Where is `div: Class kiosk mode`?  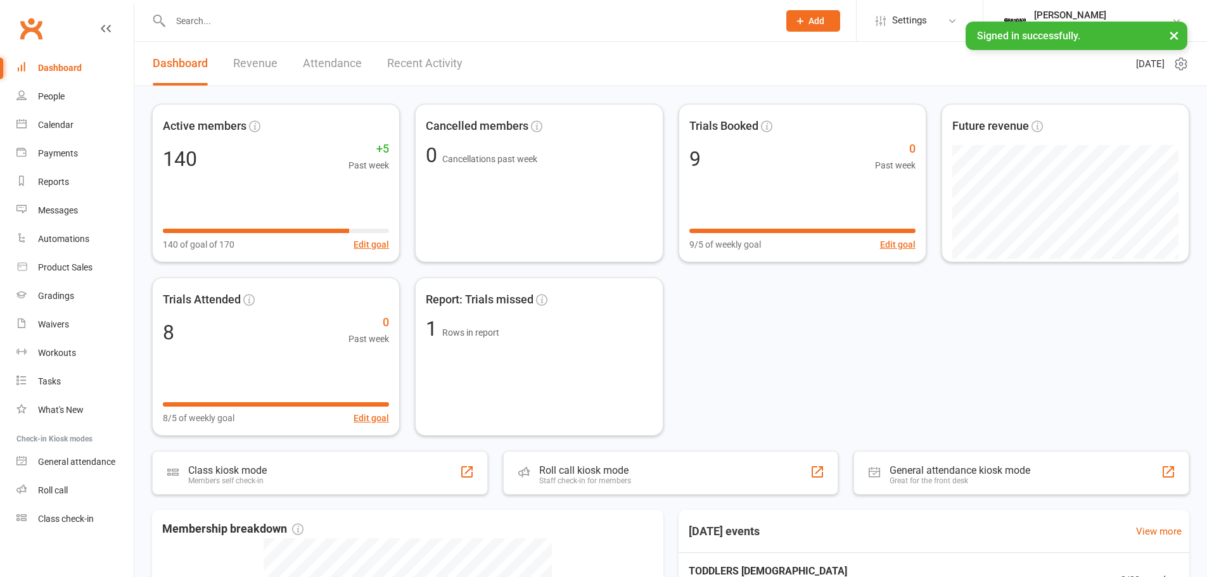 div: Class kiosk mode is located at coordinates (227, 470).